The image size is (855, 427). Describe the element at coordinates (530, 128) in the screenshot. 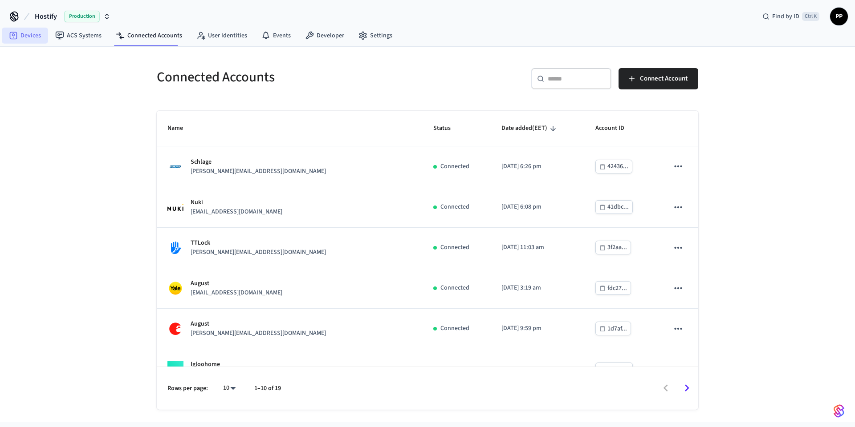

I see `span: Date added(EET)` at that location.